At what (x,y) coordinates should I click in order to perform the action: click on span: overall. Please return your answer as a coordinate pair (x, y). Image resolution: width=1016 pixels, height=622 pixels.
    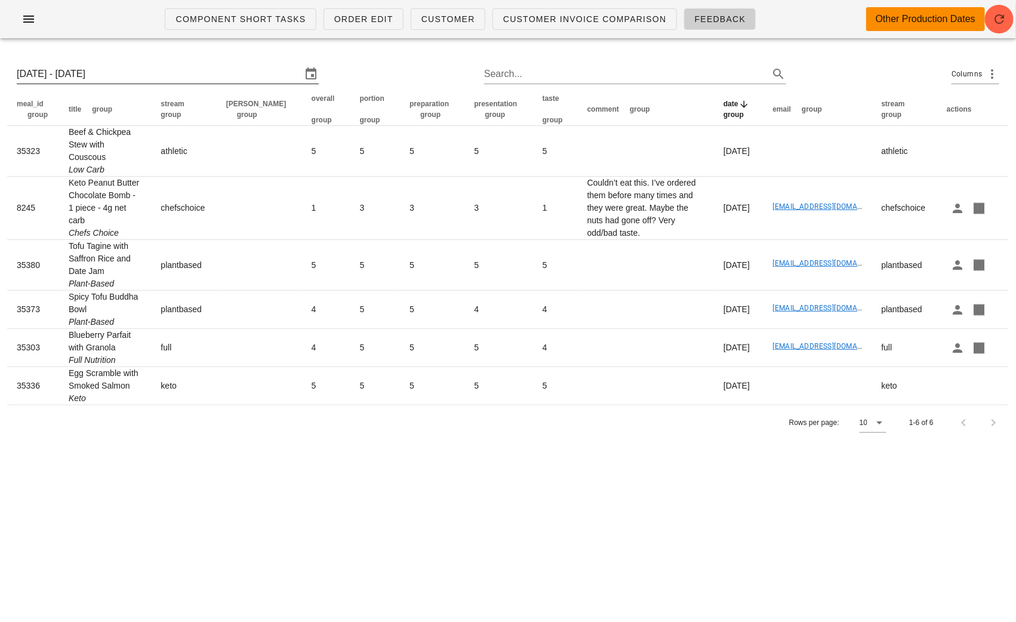
    Looking at the image, I should click on (323, 99).